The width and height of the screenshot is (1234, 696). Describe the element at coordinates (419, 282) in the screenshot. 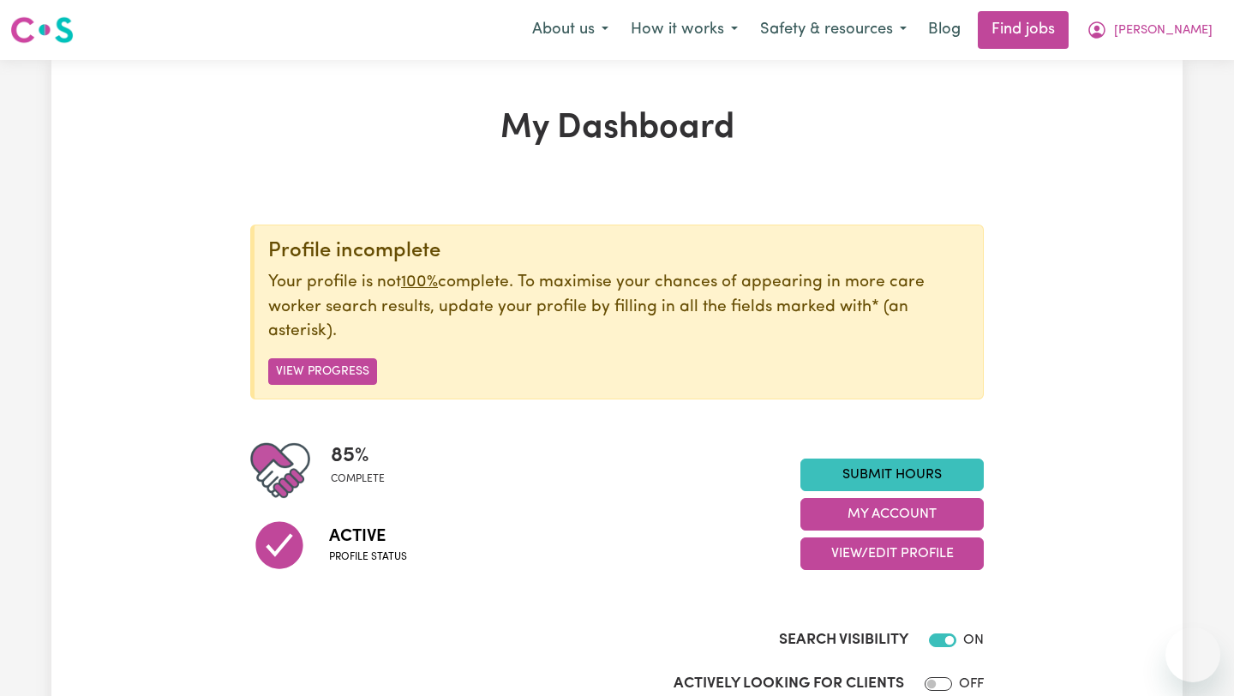

I see `u: 100%` at that location.